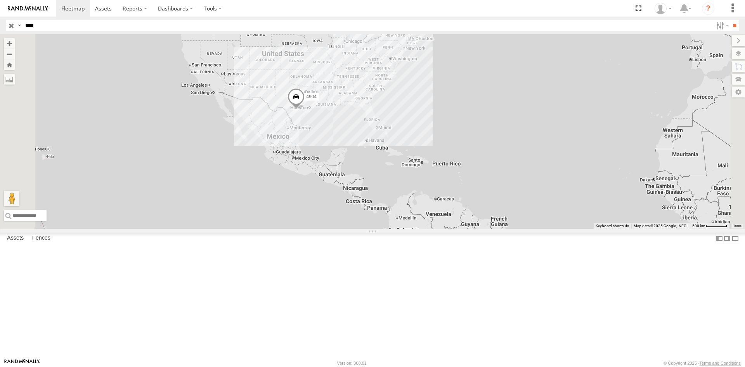 Image resolution: width=745 pixels, height=367 pixels. Describe the element at coordinates (613, 226) in the screenshot. I see `button: Keyboard shortcuts` at that location.